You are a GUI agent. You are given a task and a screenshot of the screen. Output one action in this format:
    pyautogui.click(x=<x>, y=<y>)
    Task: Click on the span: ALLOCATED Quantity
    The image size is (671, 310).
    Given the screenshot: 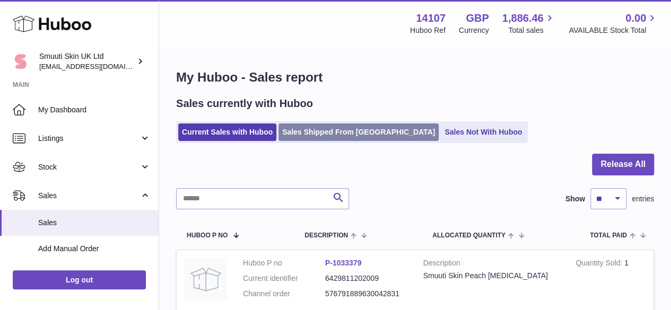 What is the action you would take?
    pyautogui.click(x=469, y=235)
    